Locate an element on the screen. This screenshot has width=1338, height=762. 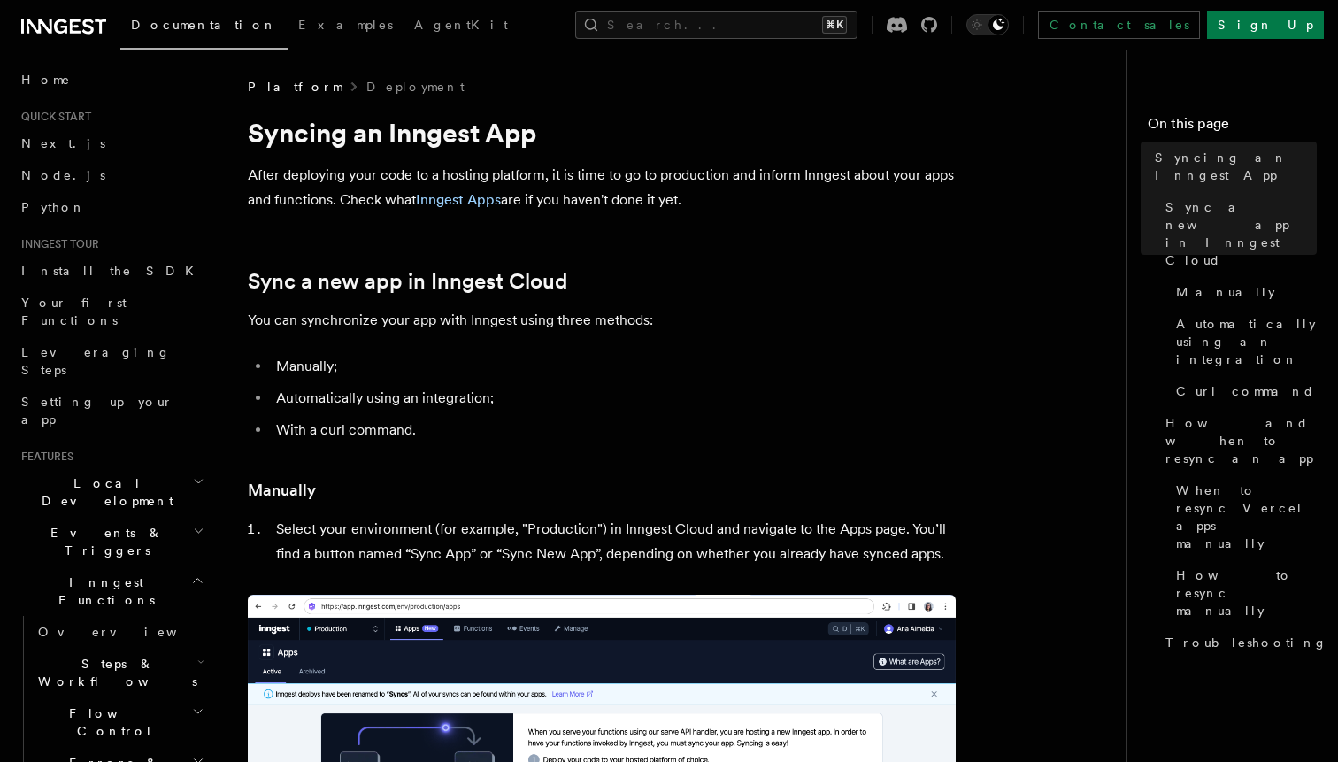
button: Steps & Workflows is located at coordinates (119, 673).